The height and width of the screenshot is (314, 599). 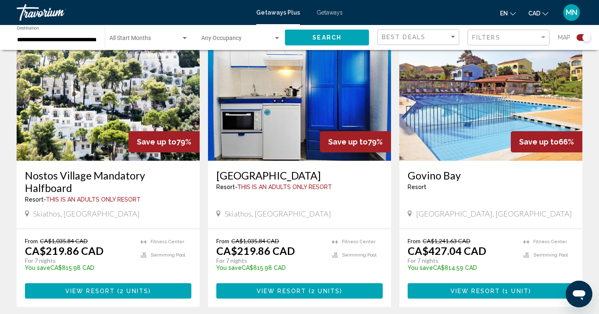 What do you see at coordinates (461, 267) in the screenshot?
I see `p: CA$814.59 CAD` at bounding box center [461, 267].